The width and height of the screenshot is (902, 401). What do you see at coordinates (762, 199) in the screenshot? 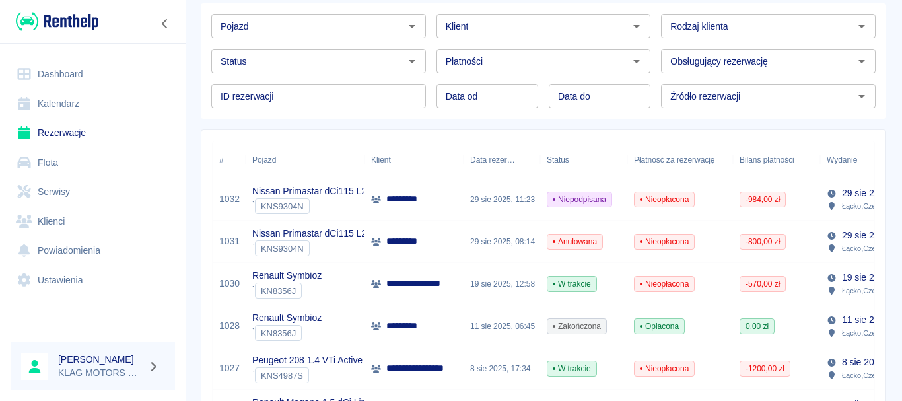
I see `span: -984,00 zł` at bounding box center [762, 199].